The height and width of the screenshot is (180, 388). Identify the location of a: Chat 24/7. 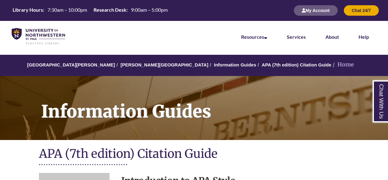
(362, 10).